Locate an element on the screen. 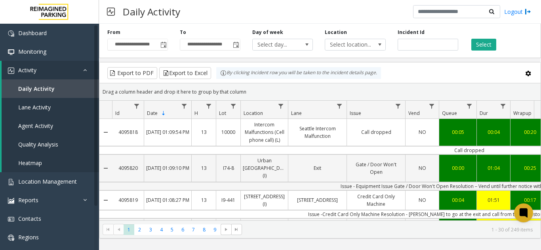 This screenshot has height=250, width=541. a: Seattle Intercom Malfunction is located at coordinates (317, 133).